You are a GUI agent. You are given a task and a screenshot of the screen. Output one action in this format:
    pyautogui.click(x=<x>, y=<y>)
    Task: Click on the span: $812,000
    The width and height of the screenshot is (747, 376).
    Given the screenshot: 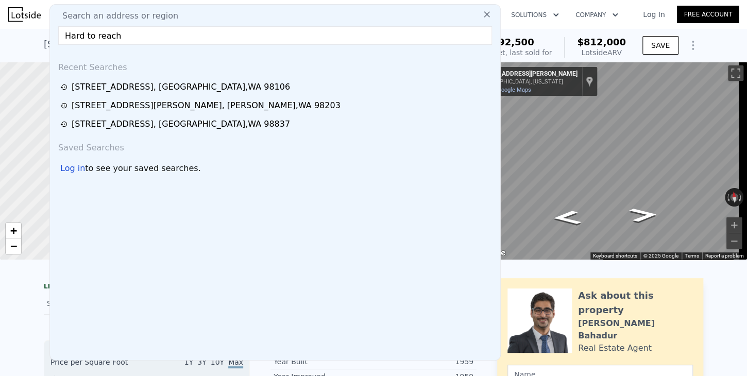 What is the action you would take?
    pyautogui.click(x=601, y=42)
    